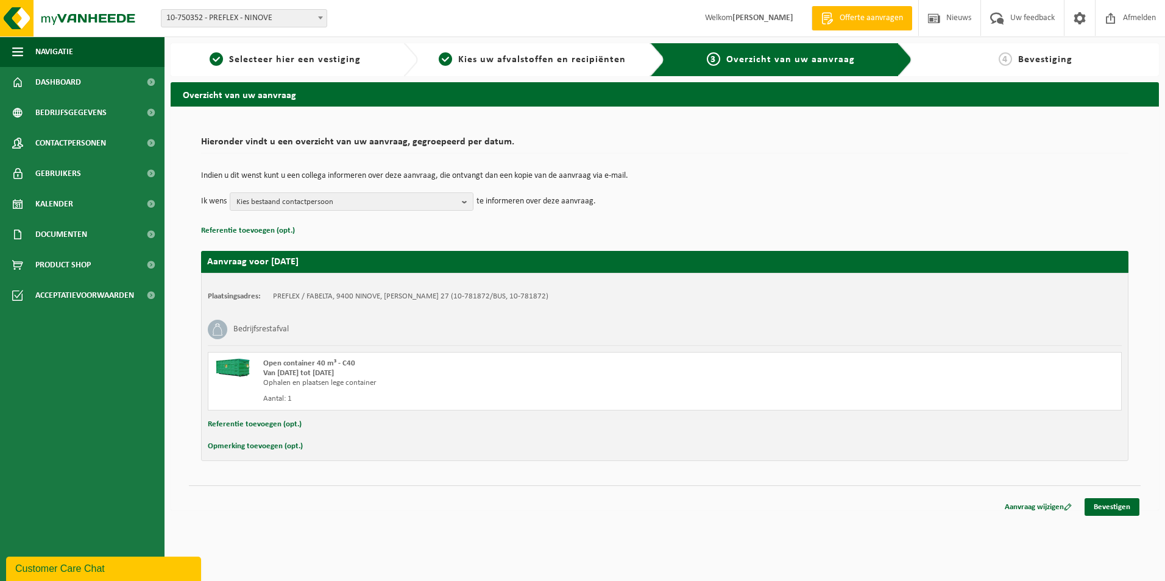 This screenshot has width=1165, height=581. What do you see at coordinates (1045, 60) in the screenshot?
I see `span: Bevestiging` at bounding box center [1045, 60].